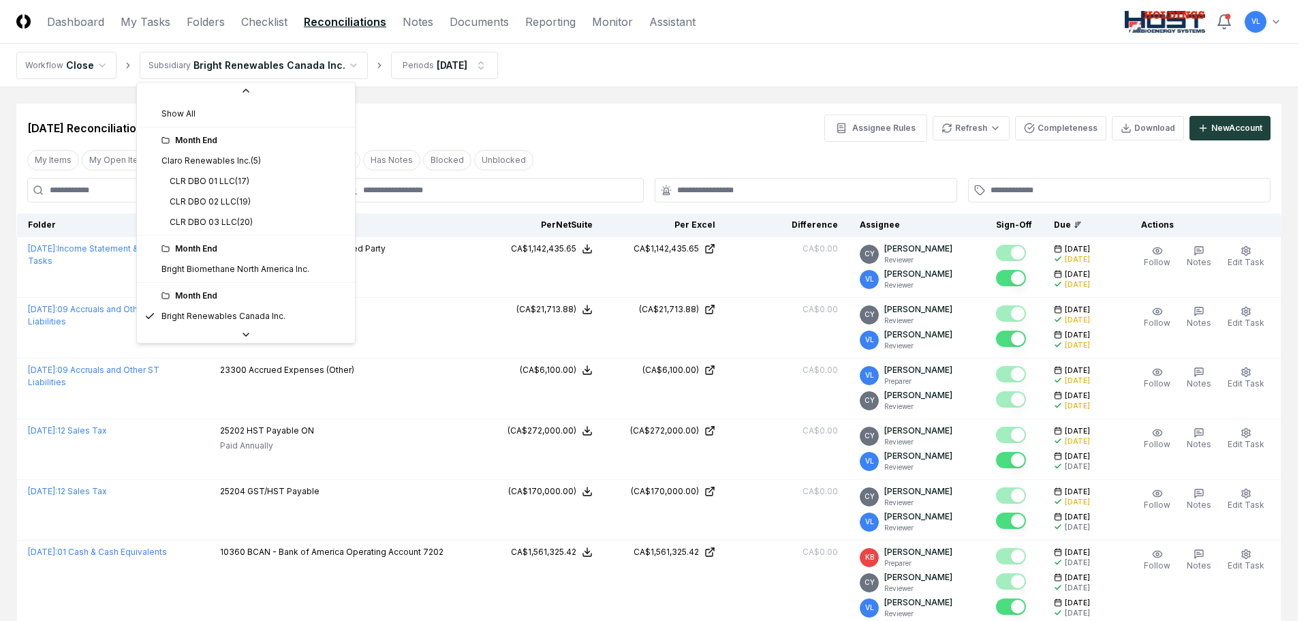 Image resolution: width=1308 pixels, height=621 pixels. Describe the element at coordinates (207, 222) in the screenshot. I see `div: CLR DBO 03 LLC` at that location.